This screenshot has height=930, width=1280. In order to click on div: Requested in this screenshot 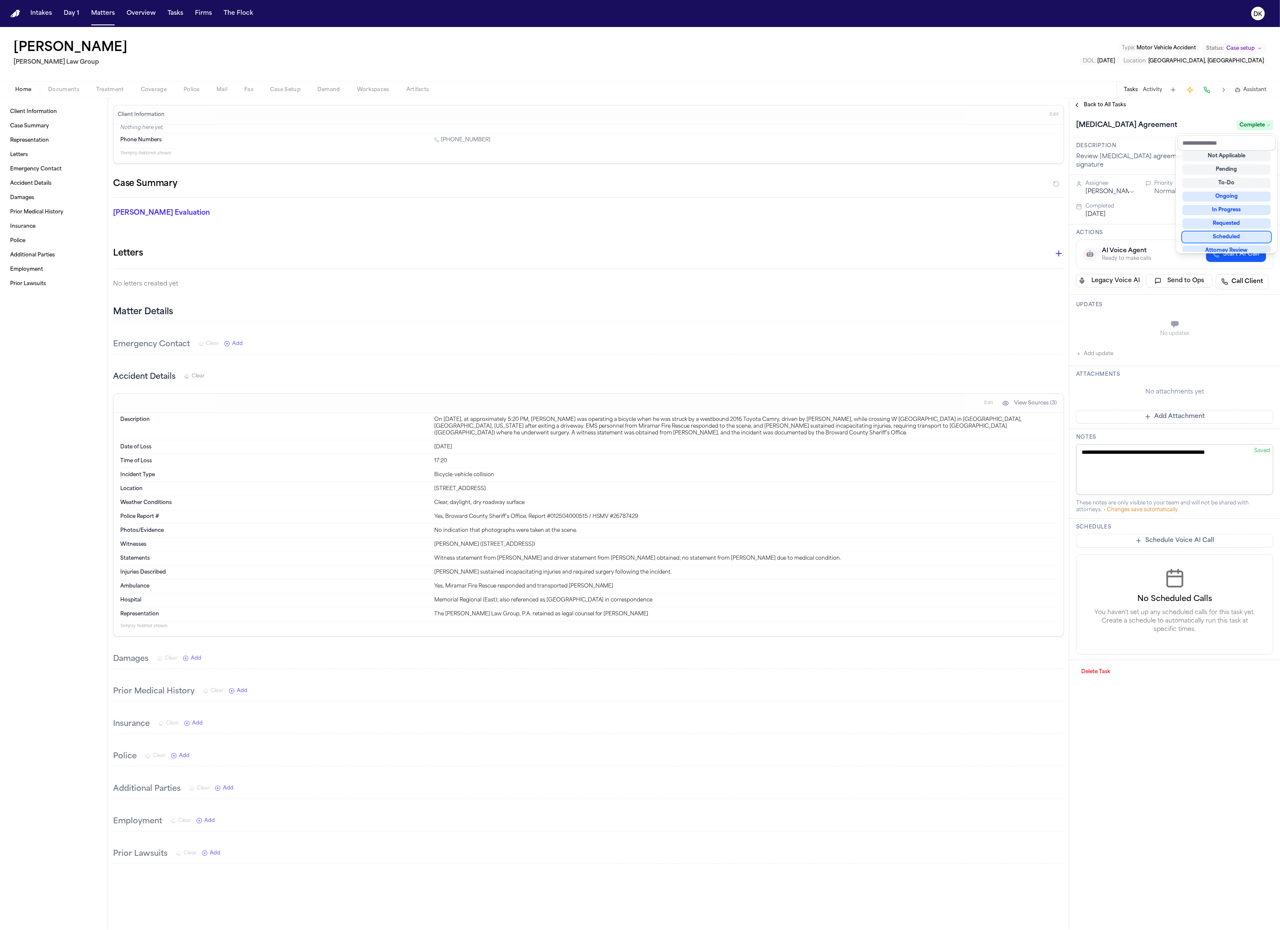, I will do `click(1226, 224)`.